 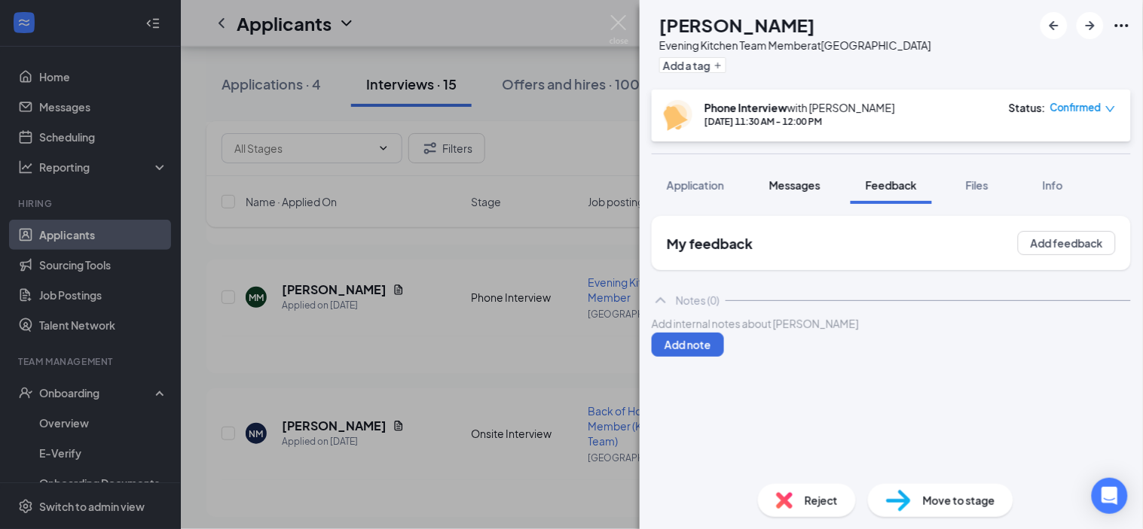 What do you see at coordinates (697, 300) in the screenshot?
I see `div: Notes (0)` at bounding box center [697, 300].